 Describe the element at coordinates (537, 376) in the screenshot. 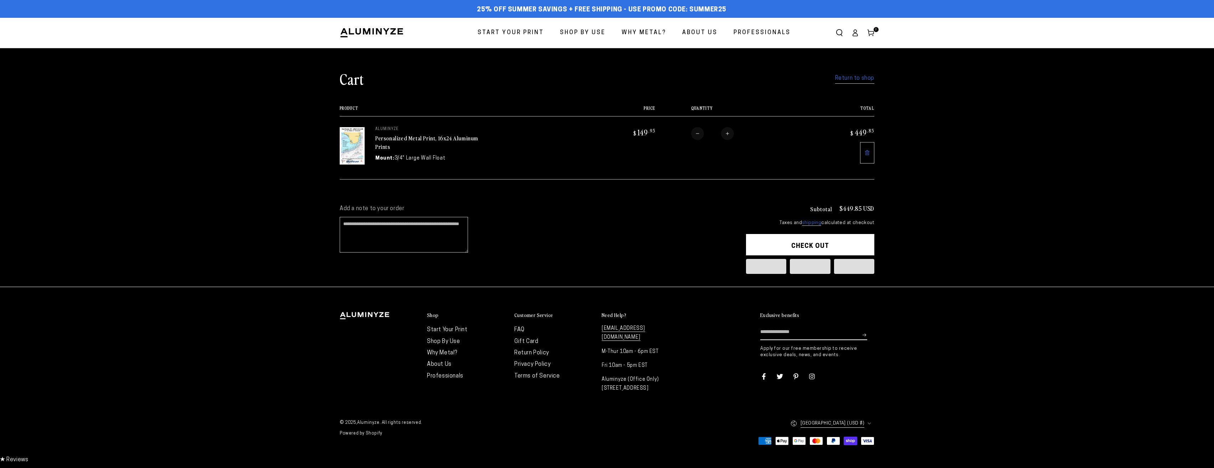

I see `a: Terms of Service` at that location.